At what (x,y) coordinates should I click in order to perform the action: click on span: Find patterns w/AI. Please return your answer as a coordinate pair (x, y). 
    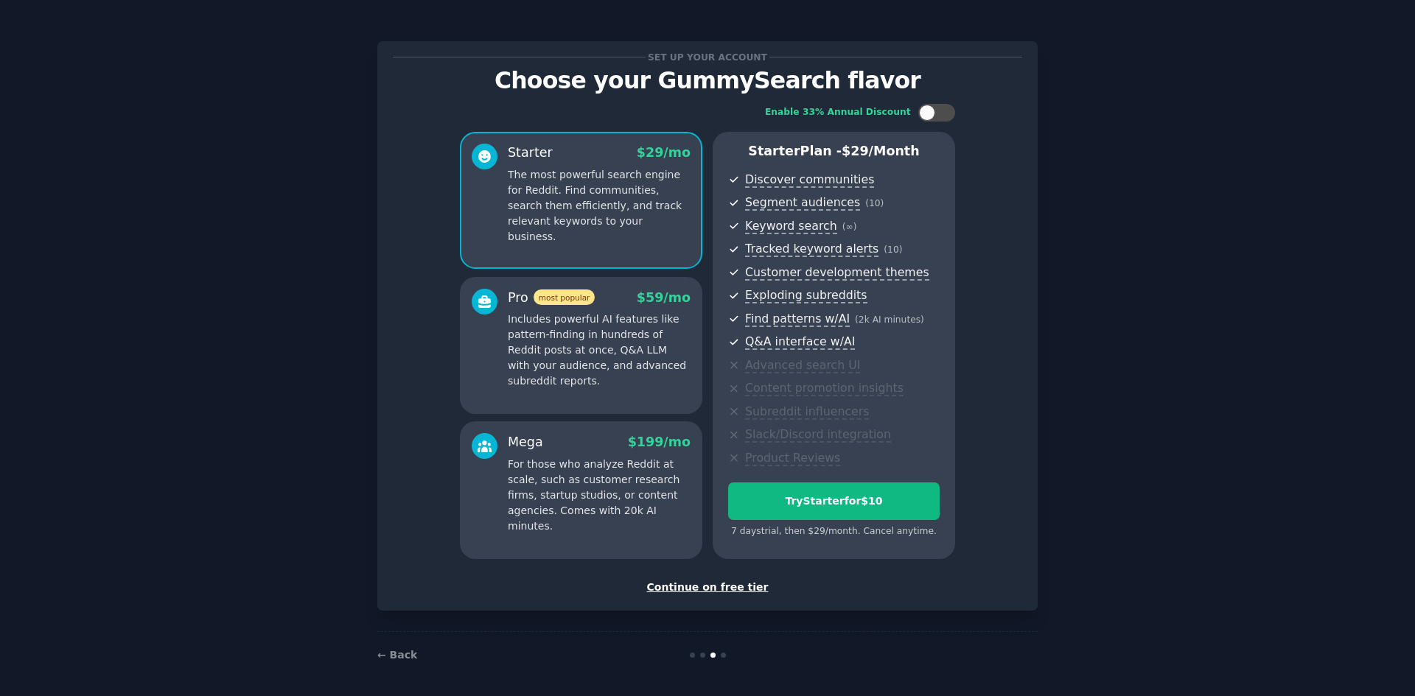
    Looking at the image, I should click on (797, 319).